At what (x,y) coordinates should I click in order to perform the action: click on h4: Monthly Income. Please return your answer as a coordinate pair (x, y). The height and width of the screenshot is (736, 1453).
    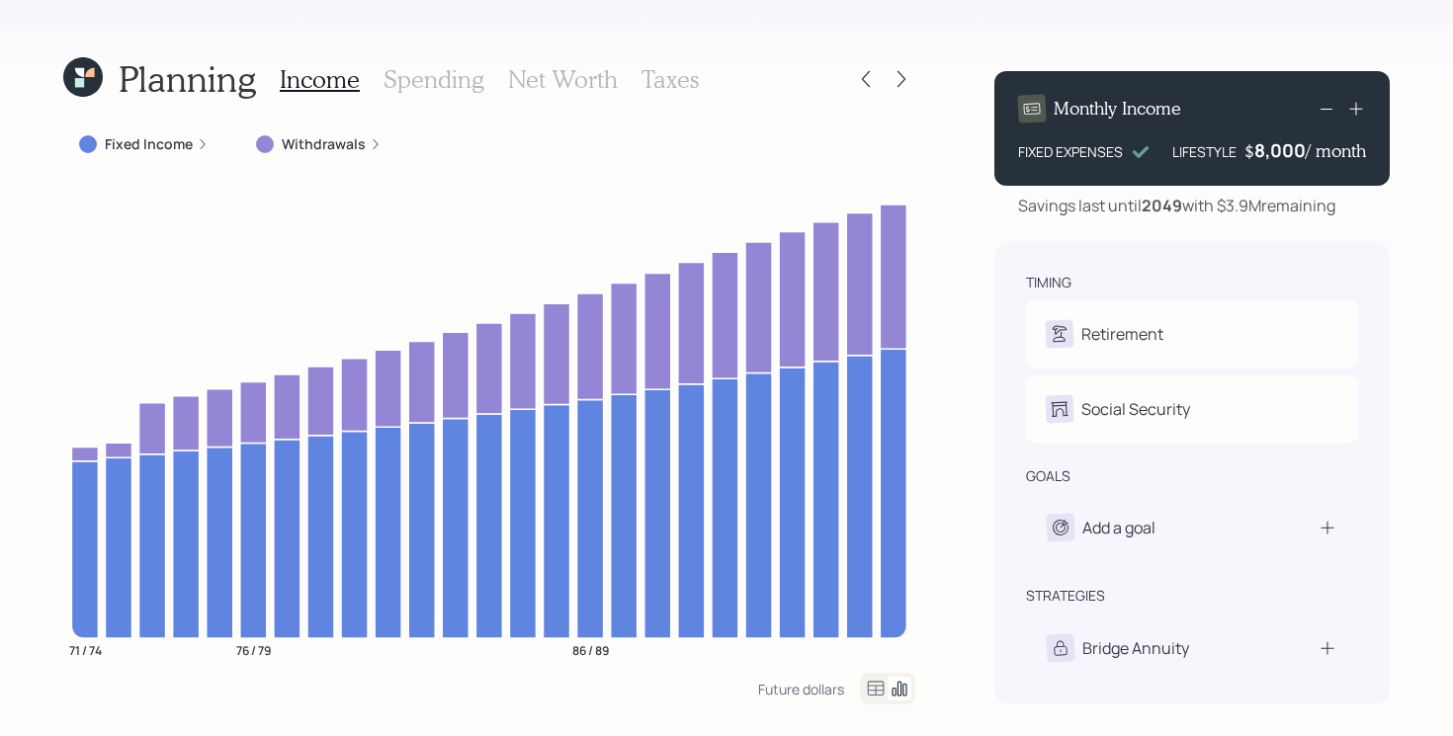
    Looking at the image, I should click on (1117, 109).